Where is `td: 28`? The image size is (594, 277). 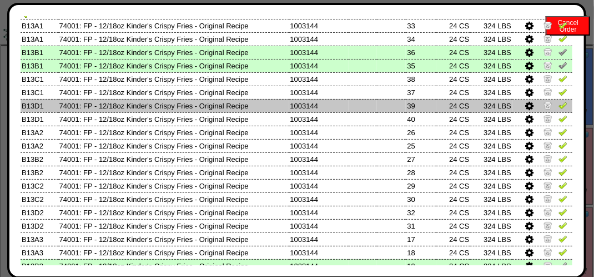
td: 28 is located at coordinates (421, 172).